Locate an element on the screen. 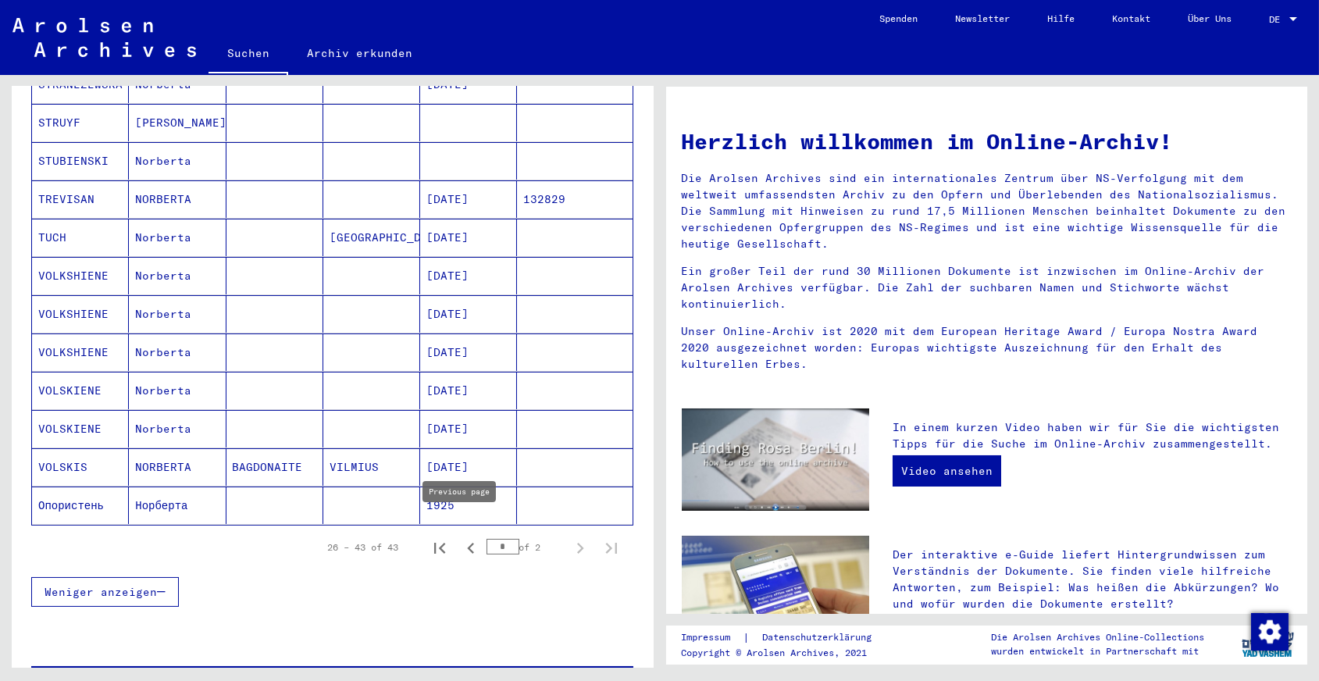  a: Suchen is located at coordinates (248, 55).